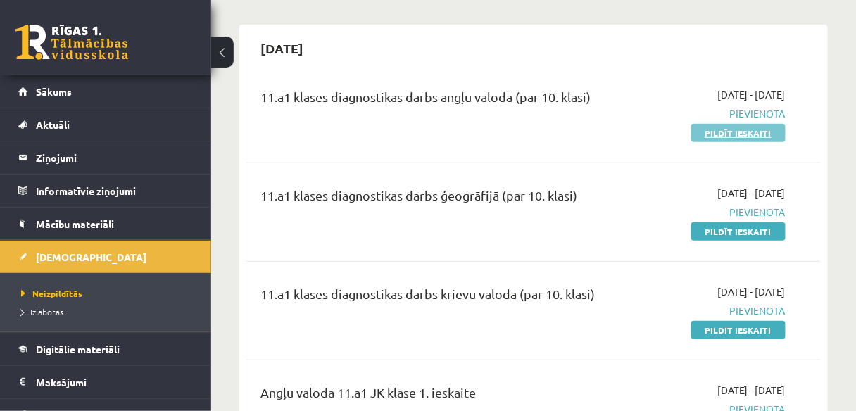 The width and height of the screenshot is (856, 411). What do you see at coordinates (432, 396) in the screenshot?
I see `div: Angļu valoda 11.a1 JK klase 1. ieskaite` at bounding box center [432, 396].